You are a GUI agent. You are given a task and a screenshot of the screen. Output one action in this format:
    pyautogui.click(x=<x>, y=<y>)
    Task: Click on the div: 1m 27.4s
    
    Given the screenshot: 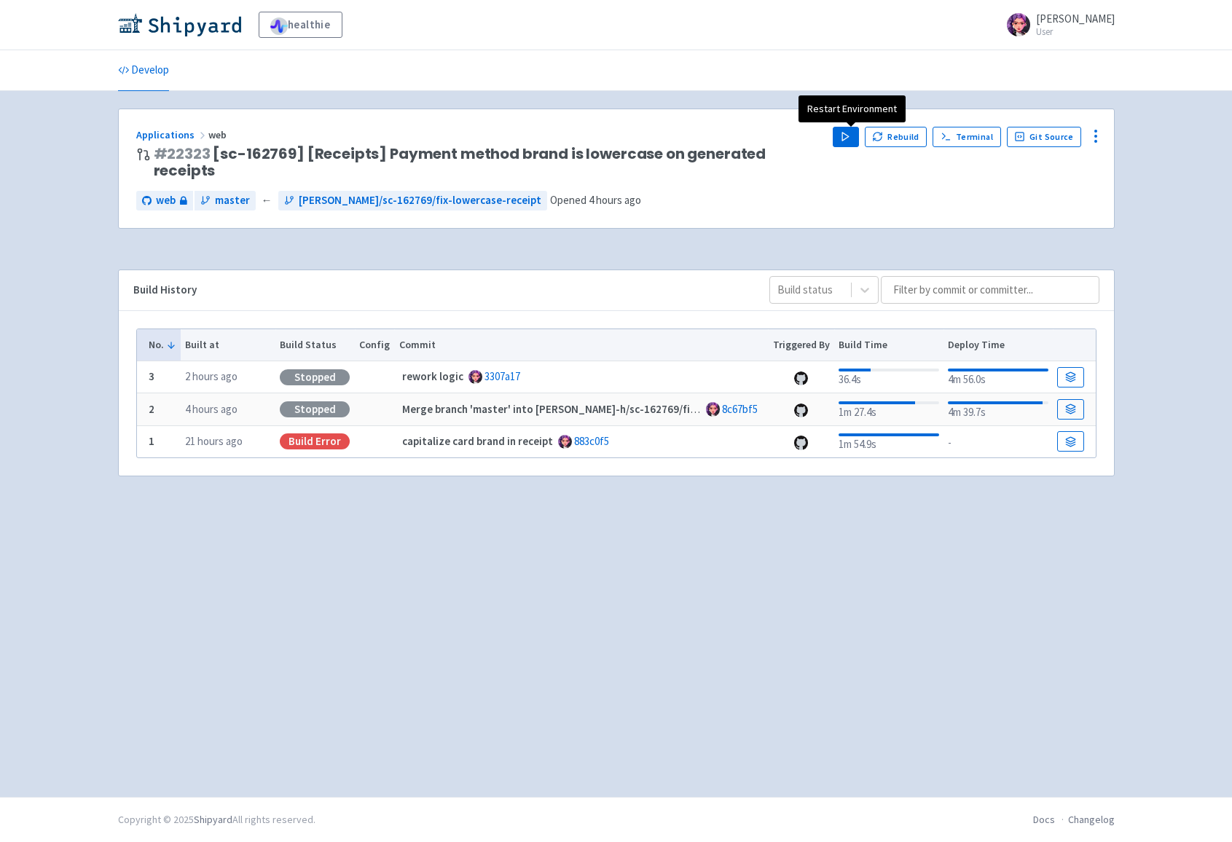 What is the action you would take?
    pyautogui.click(x=888, y=409)
    